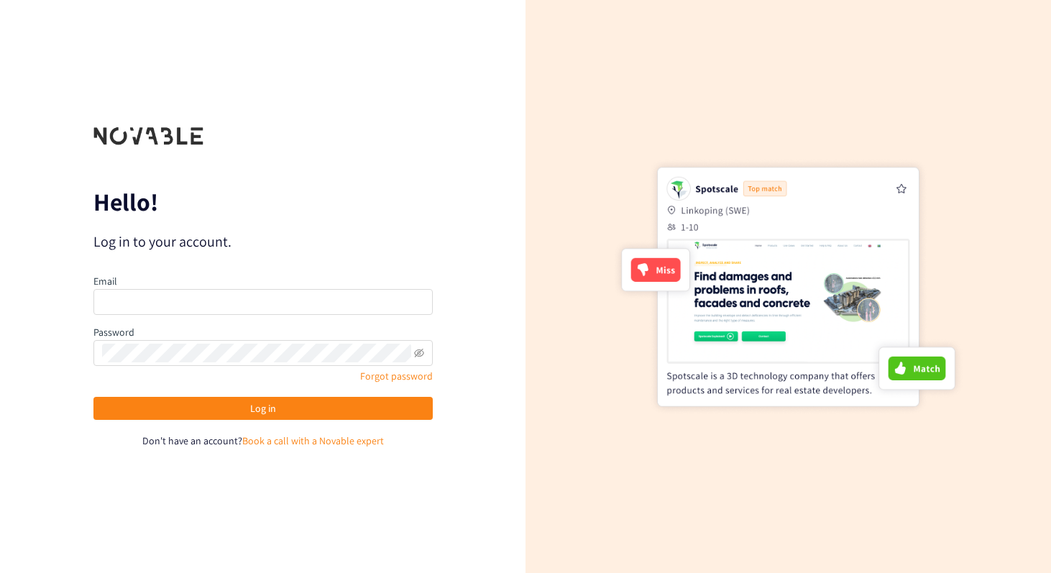 This screenshot has height=573, width=1051. What do you see at coordinates (313, 440) in the screenshot?
I see `a: Book a call with a Novable expert` at bounding box center [313, 440].